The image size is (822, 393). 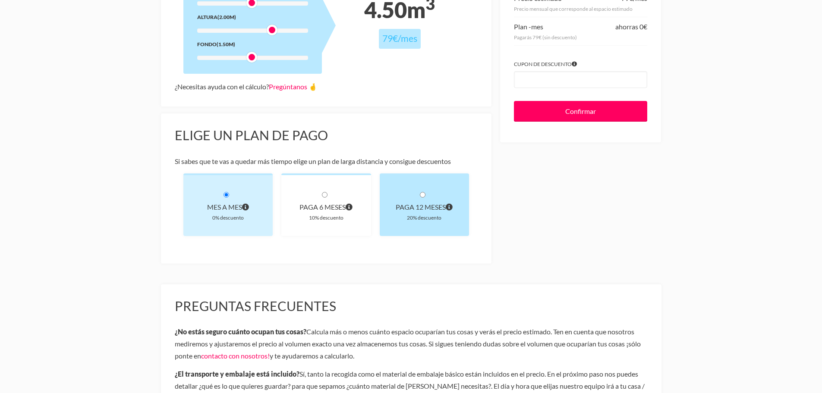 I want to click on b: ¿El transporte y embalaje está incluido?, so click(x=237, y=373).